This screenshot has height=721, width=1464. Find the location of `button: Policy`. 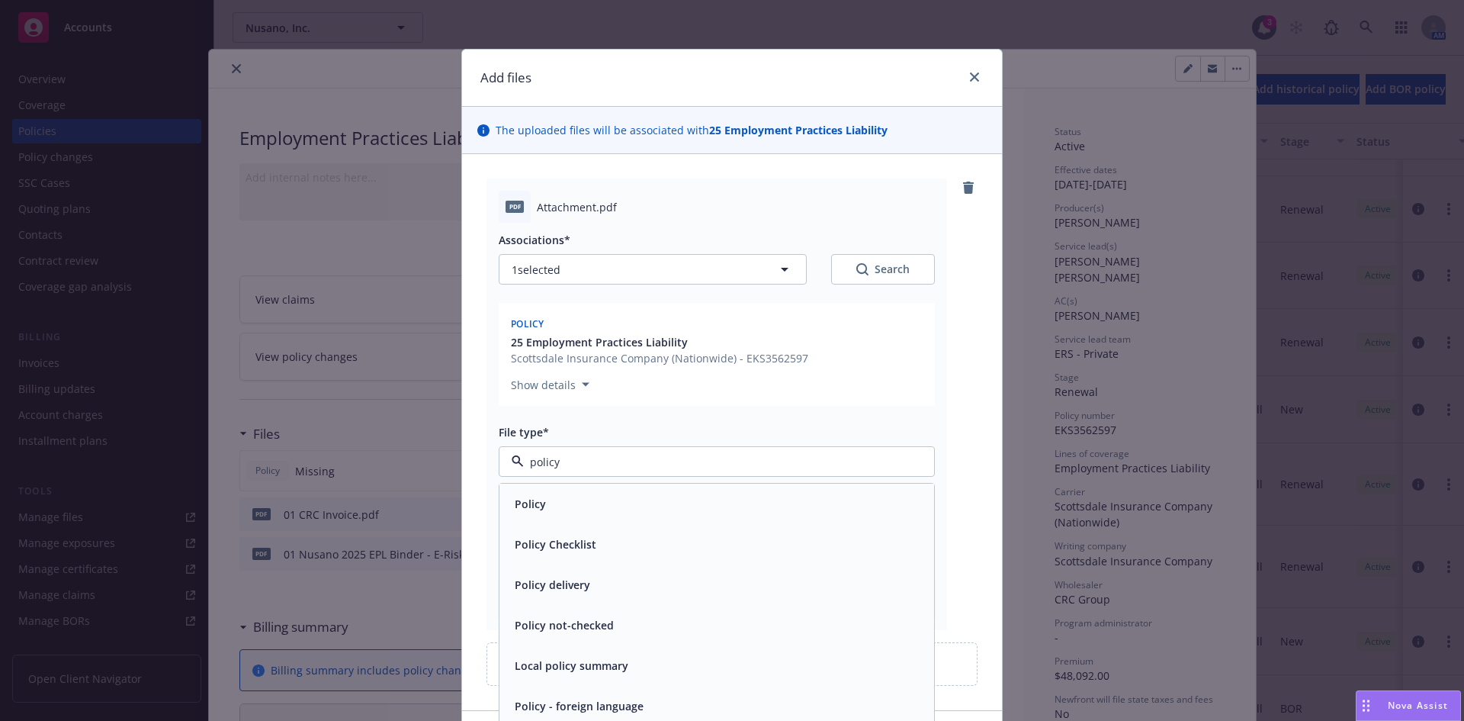

button: Policy is located at coordinates (530, 503).